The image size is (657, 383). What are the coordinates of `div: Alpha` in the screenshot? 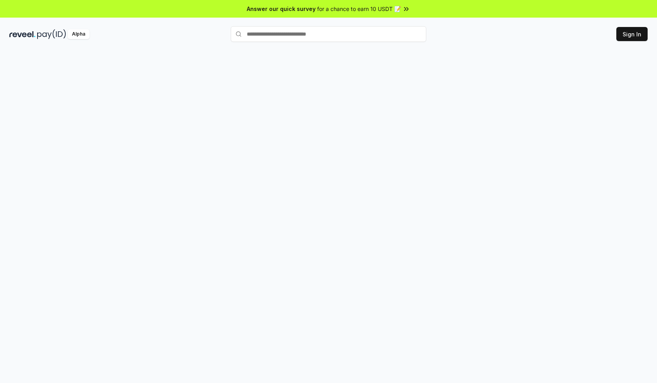 It's located at (79, 34).